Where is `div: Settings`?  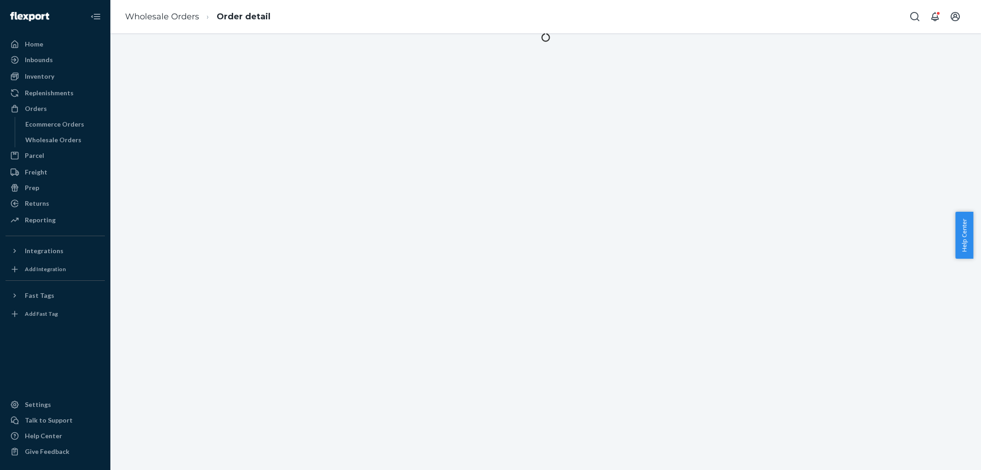 div: Settings is located at coordinates (38, 404).